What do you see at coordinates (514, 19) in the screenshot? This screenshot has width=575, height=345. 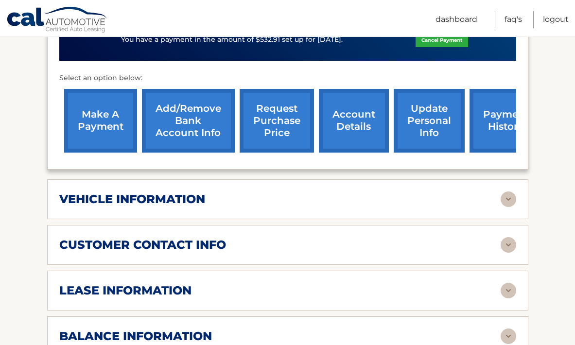 I see `a: FAQ's` at bounding box center [514, 19].